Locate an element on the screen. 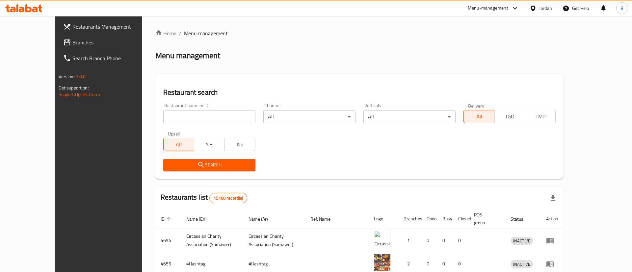 The width and height of the screenshot is (632, 272). button: Yes is located at coordinates (209, 145).